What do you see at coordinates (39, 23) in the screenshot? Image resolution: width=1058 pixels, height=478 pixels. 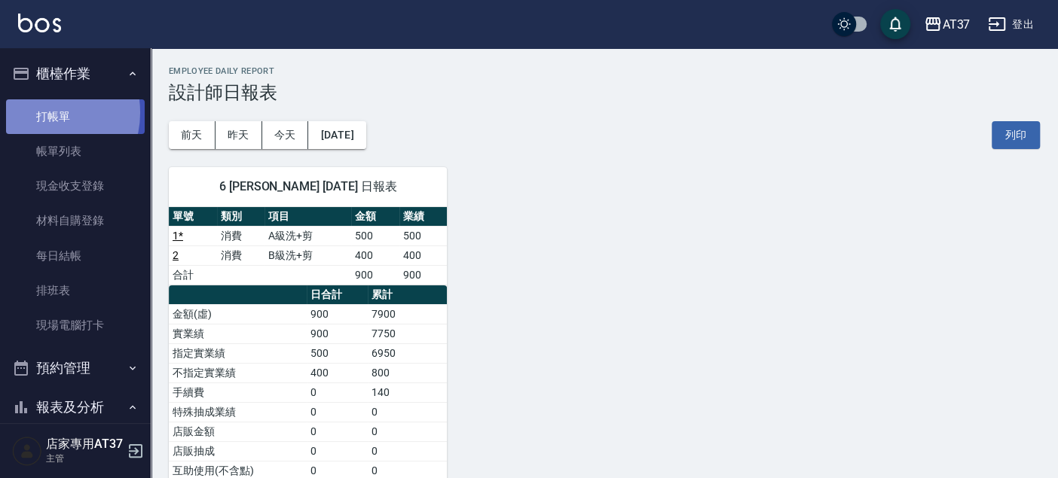 I see `img: Logo` at bounding box center [39, 23].